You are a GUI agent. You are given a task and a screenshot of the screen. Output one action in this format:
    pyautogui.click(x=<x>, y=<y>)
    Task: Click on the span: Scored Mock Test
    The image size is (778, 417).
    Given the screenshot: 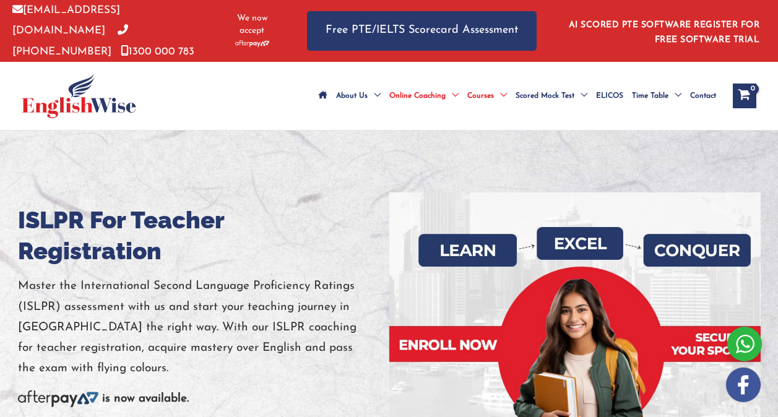 What is the action you would take?
    pyautogui.click(x=545, y=96)
    